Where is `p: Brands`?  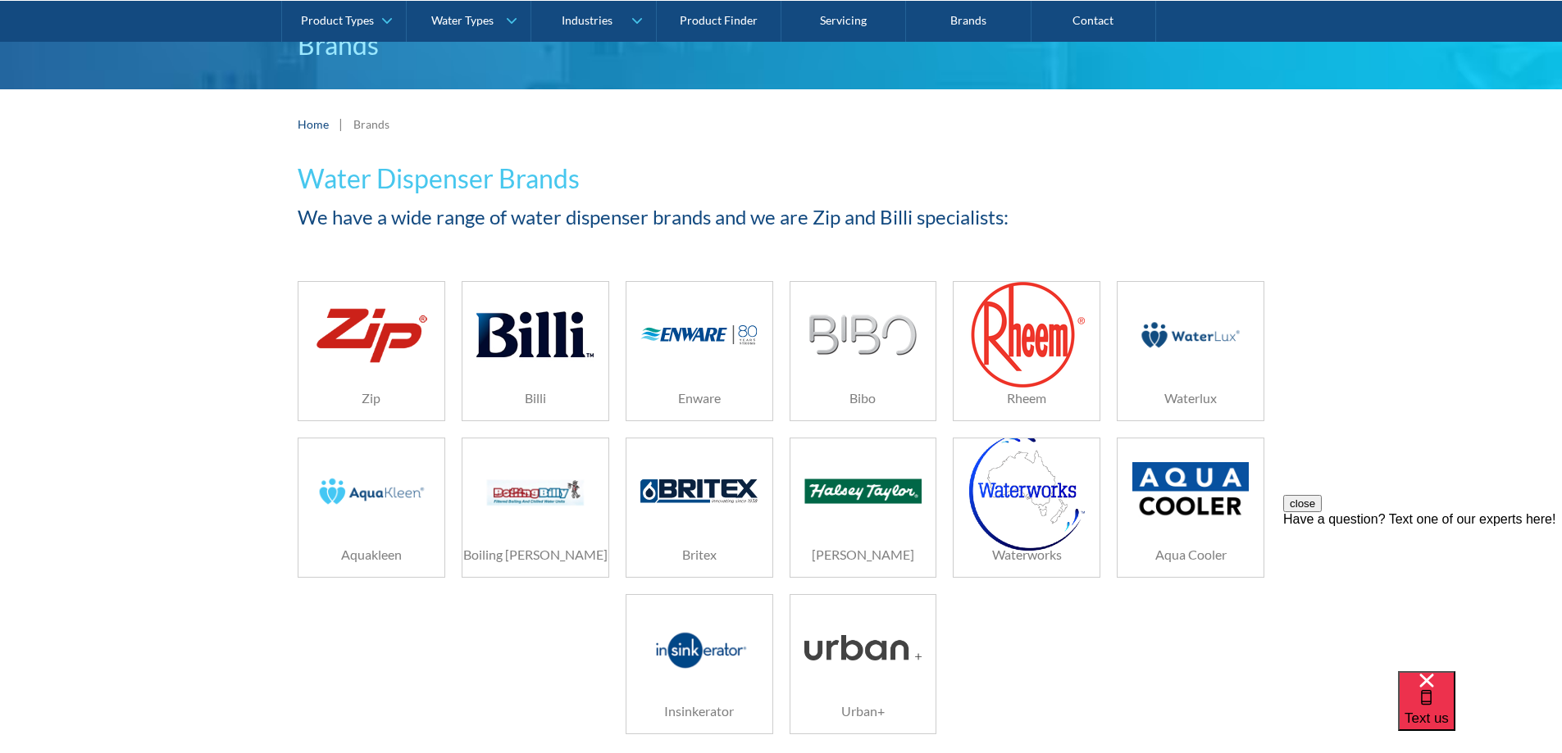
p: Brands is located at coordinates (781, 45).